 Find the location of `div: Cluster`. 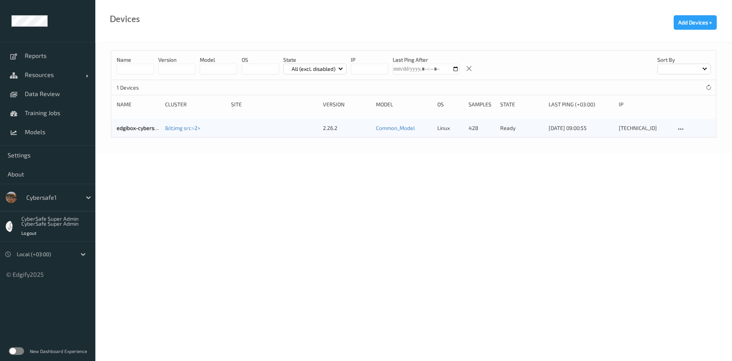

div: Cluster is located at coordinates (195, 104).